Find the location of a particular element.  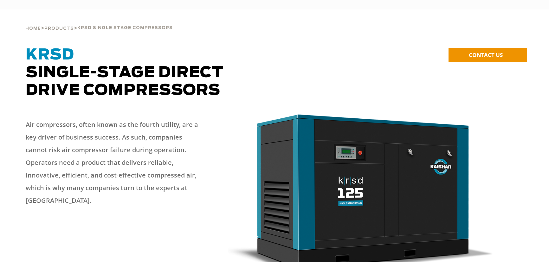

span: Single-Stage Direct Drive Compressors is located at coordinates (125, 73).